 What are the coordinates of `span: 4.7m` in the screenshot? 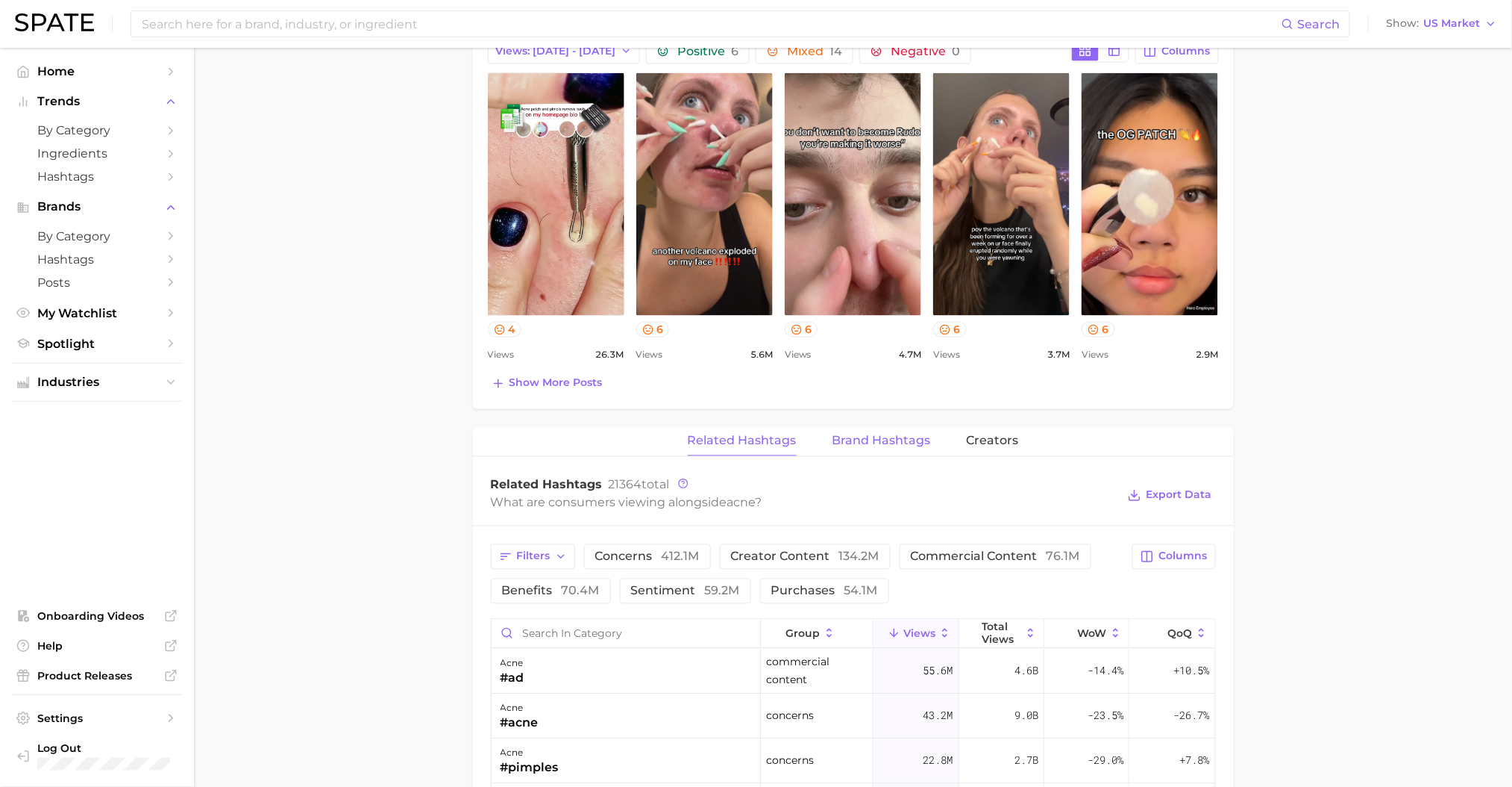 It's located at (911, 355).